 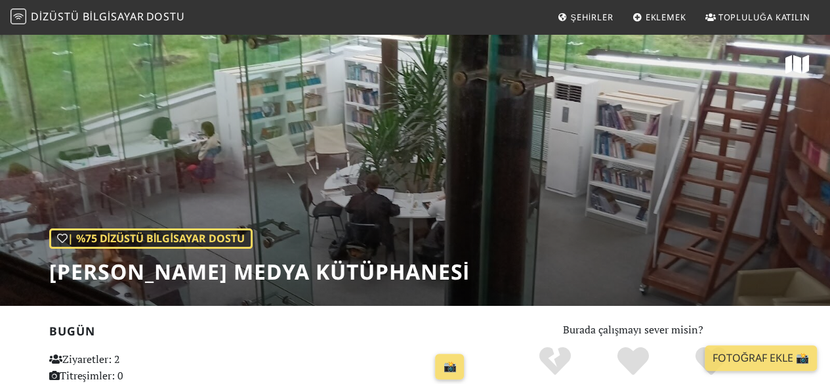 What do you see at coordinates (165, 16) in the screenshot?
I see `font: Dostu` at bounding box center [165, 16].